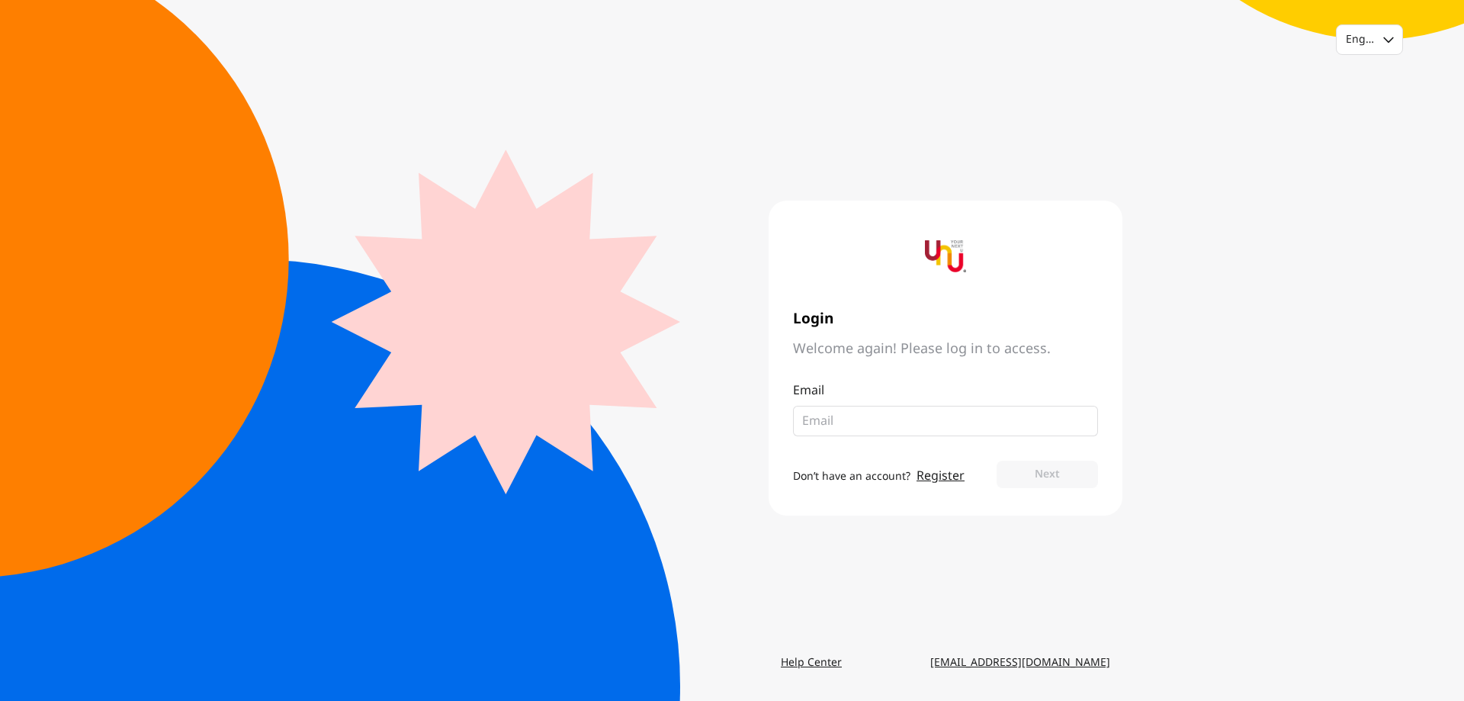 This screenshot has width=1464, height=701. What do you see at coordinates (940, 476) in the screenshot?
I see `a: Register` at bounding box center [940, 476].